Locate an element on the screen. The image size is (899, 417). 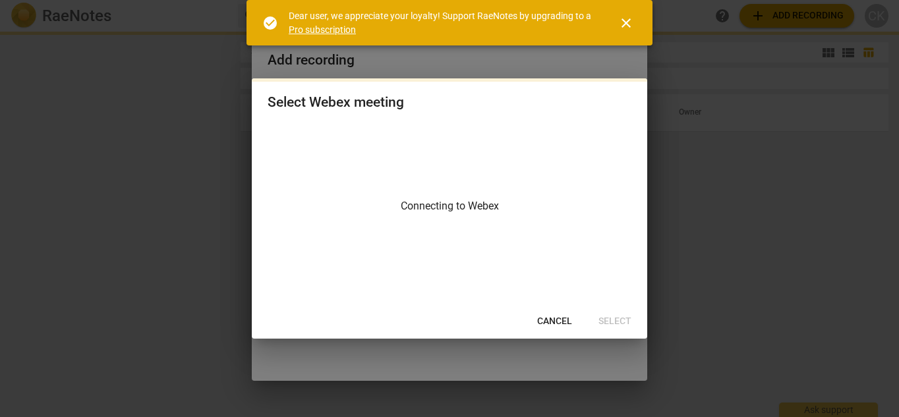
div: Connecting to Webex is located at coordinates (450, 214).